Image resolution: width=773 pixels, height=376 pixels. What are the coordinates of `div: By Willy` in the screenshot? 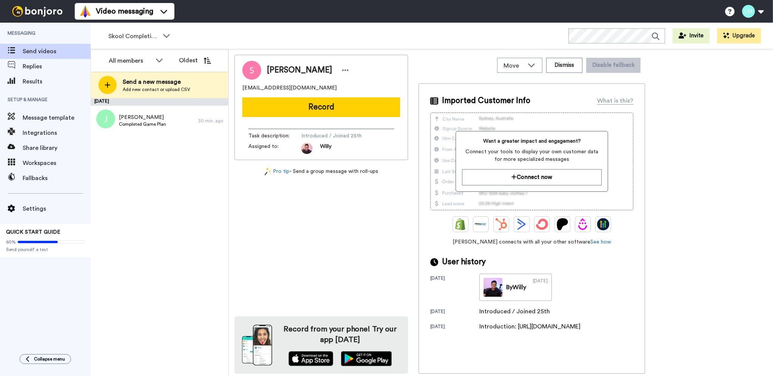 It's located at (516, 287).